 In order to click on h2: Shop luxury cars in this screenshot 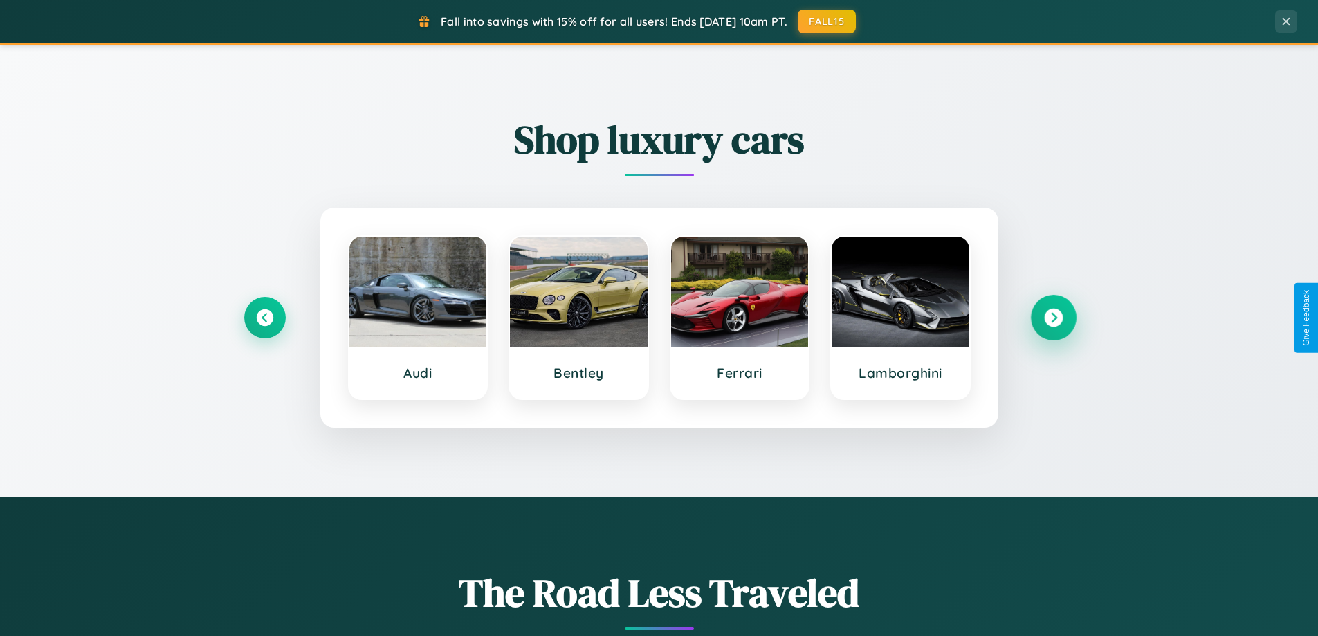, I will do `click(659, 139)`.